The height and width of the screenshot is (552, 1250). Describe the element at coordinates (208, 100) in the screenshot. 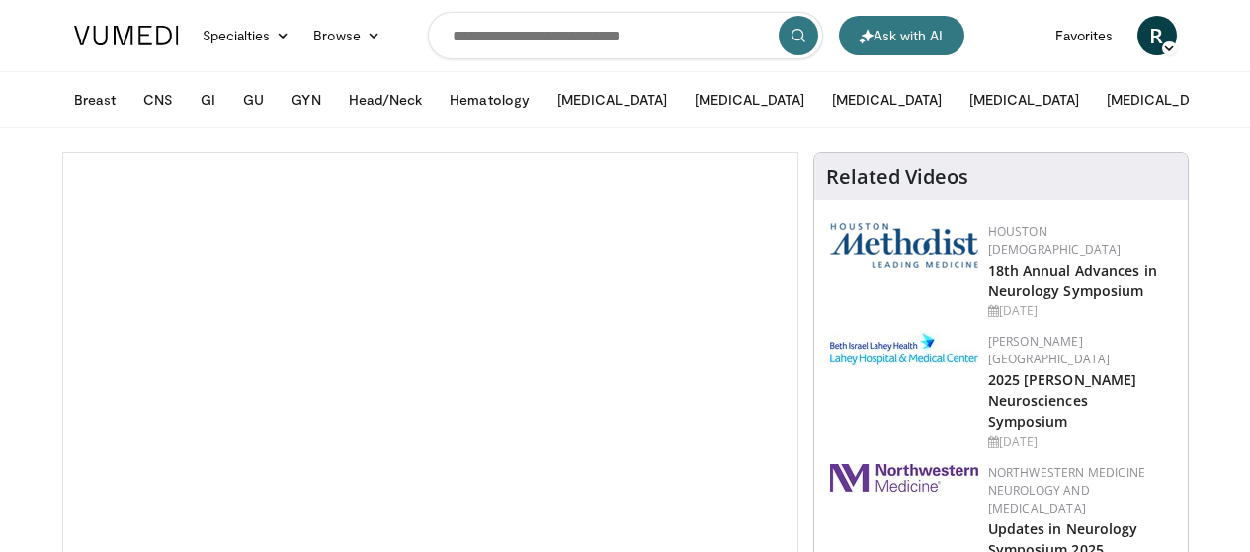

I see `button: GI` at that location.